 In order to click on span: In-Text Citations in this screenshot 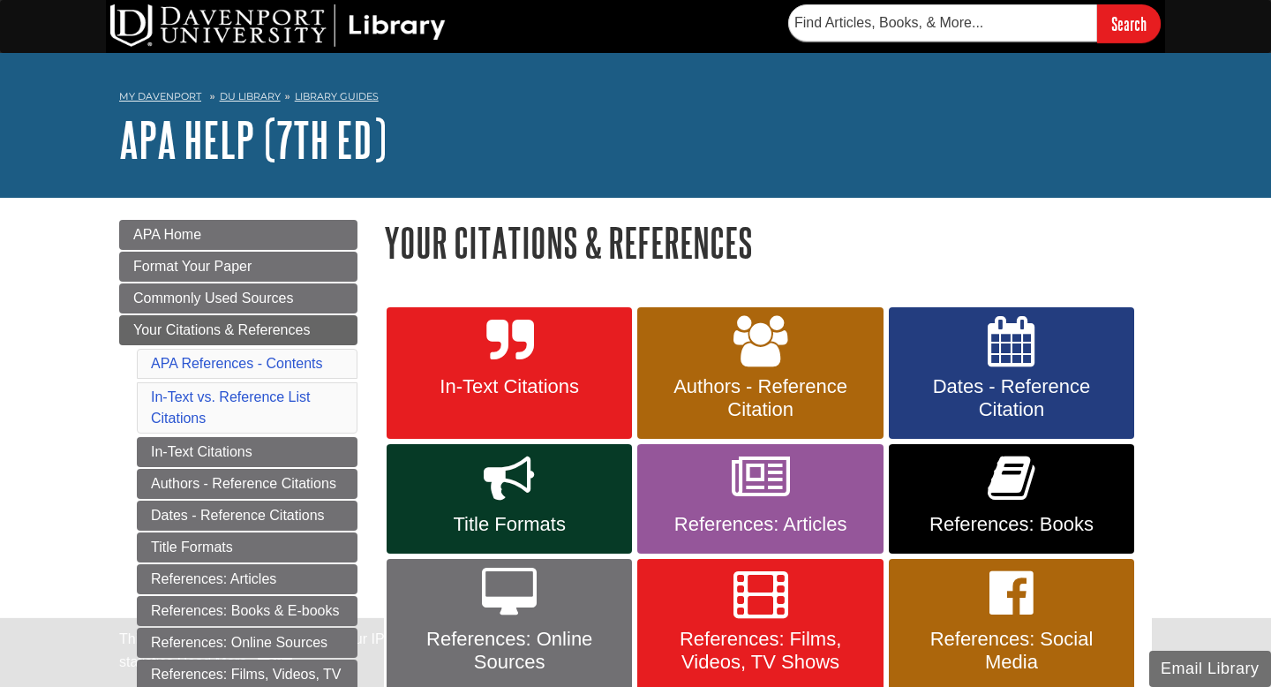, I will do `click(509, 387)`.